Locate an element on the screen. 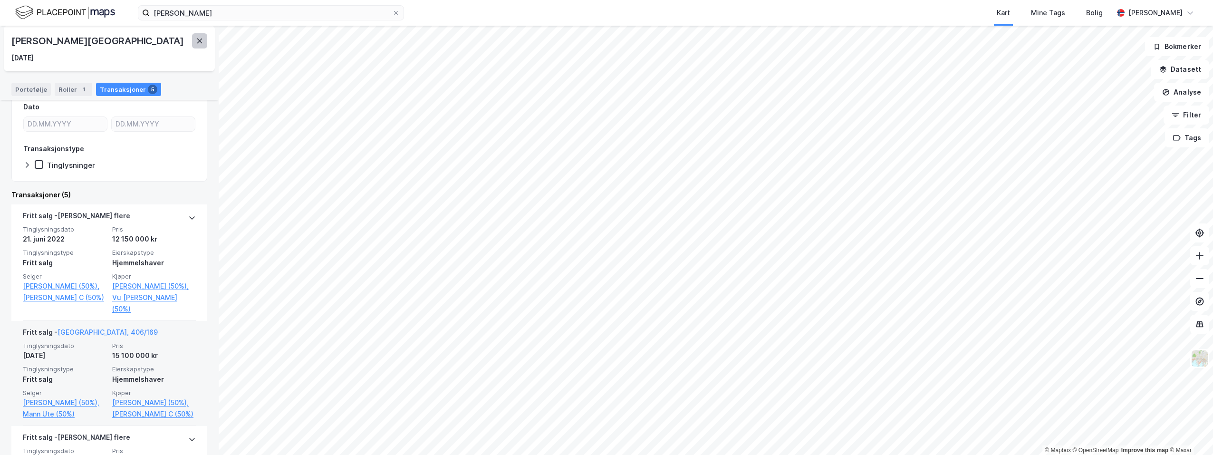 Image resolution: width=1213 pixels, height=455 pixels. a: Mapbox is located at coordinates (1057, 450).